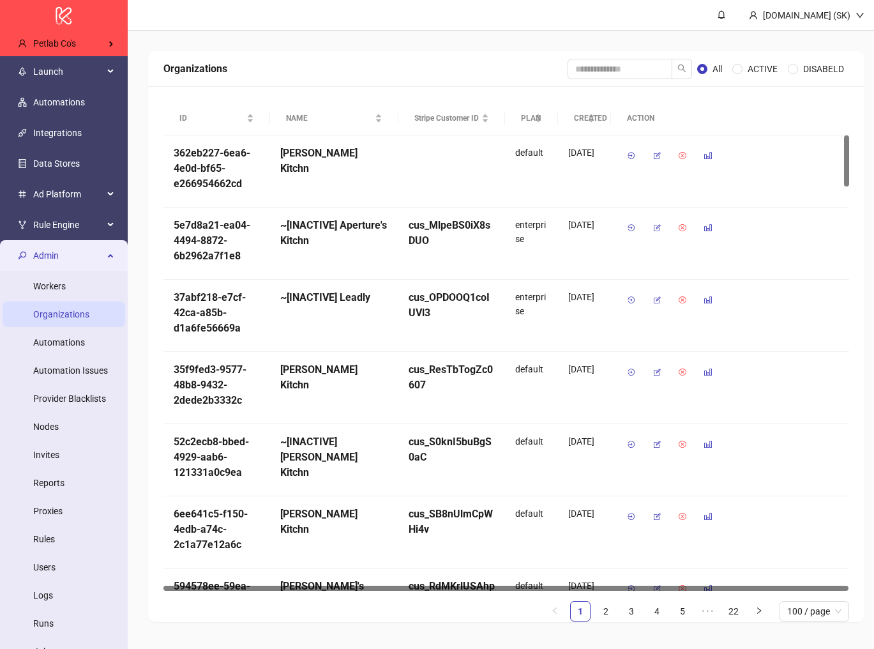 This screenshot has height=649, width=874. What do you see at coordinates (43, 595) in the screenshot?
I see `a: Logs` at bounding box center [43, 595].